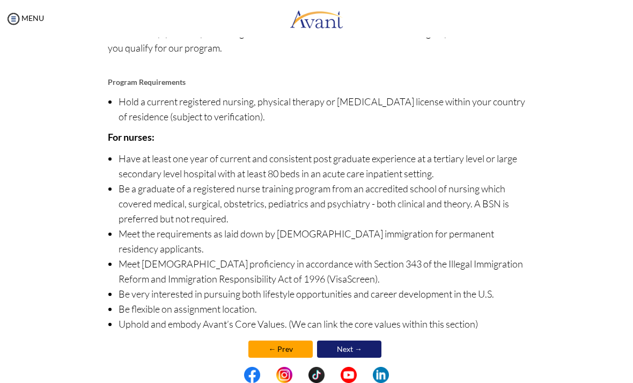 The width and height of the screenshot is (633, 383). Describe the element at coordinates (317, 19) in the screenshot. I see `img: logo.png` at that location.